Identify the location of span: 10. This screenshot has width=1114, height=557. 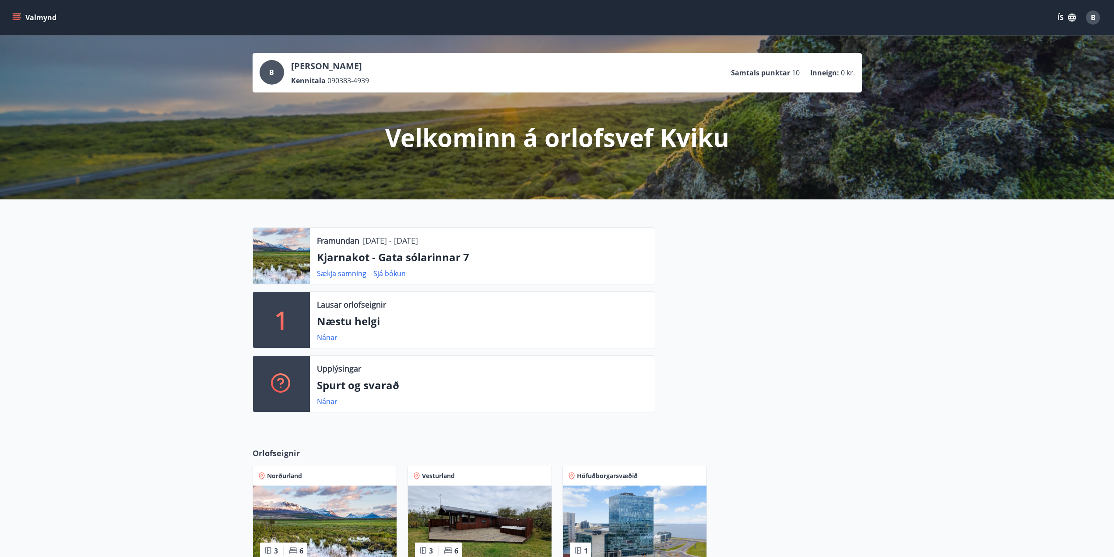
(796, 73).